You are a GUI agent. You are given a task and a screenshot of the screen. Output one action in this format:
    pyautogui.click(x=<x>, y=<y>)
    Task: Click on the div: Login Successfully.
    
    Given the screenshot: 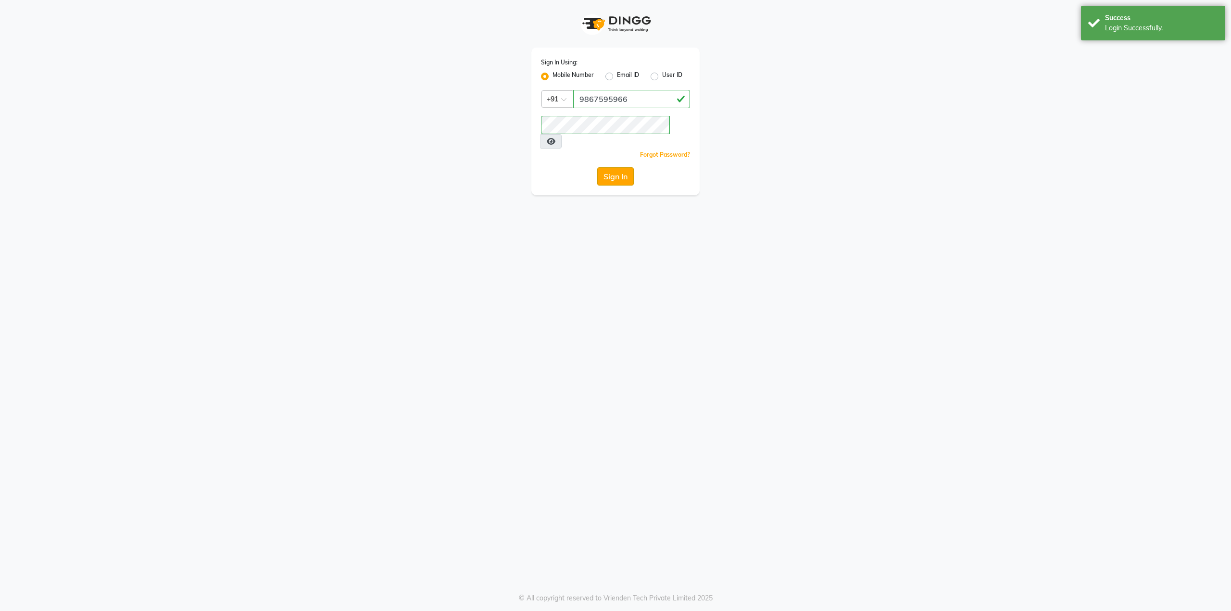 What is the action you would take?
    pyautogui.click(x=1161, y=28)
    